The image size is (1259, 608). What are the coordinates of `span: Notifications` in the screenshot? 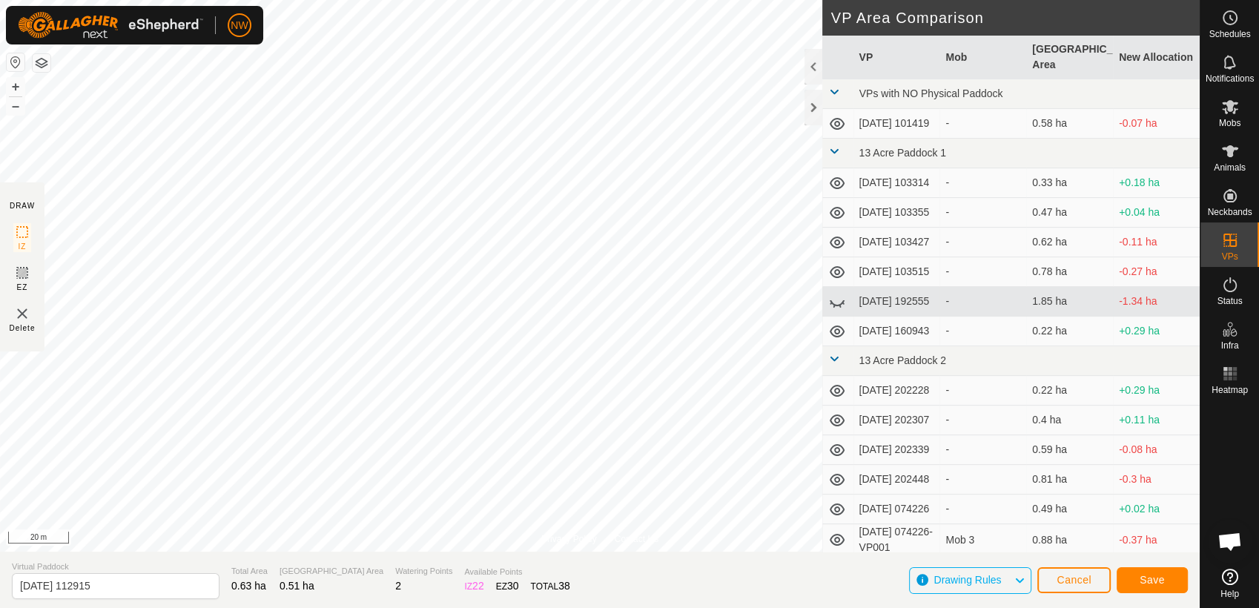 It's located at (1230, 79).